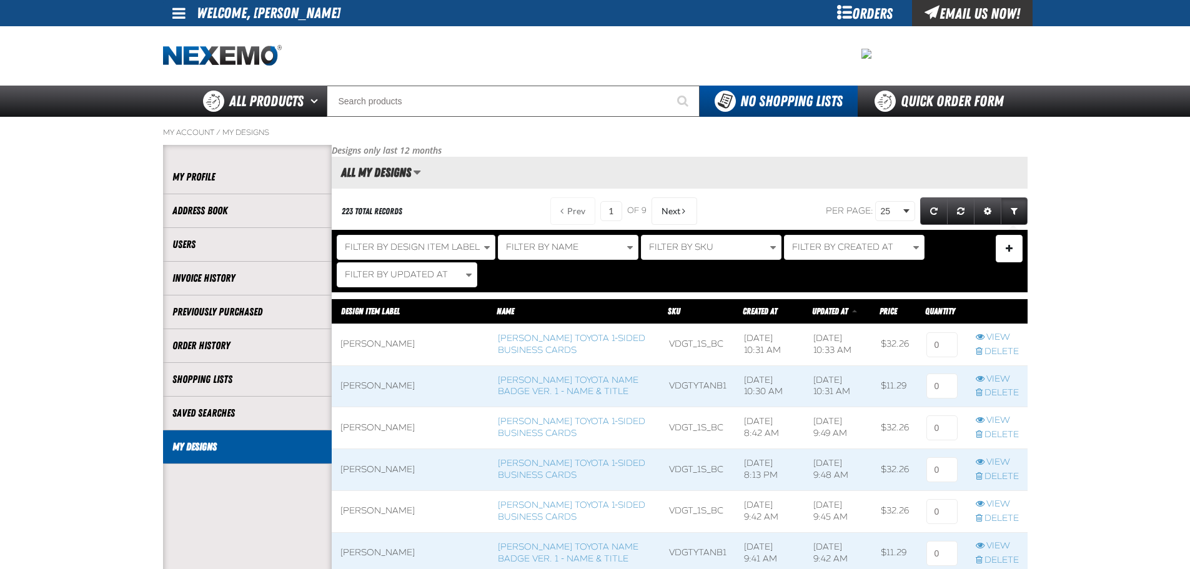 This screenshot has height=569, width=1190. What do you see at coordinates (698, 386) in the screenshot?
I see `td: VDGTYTANB1` at bounding box center [698, 386].